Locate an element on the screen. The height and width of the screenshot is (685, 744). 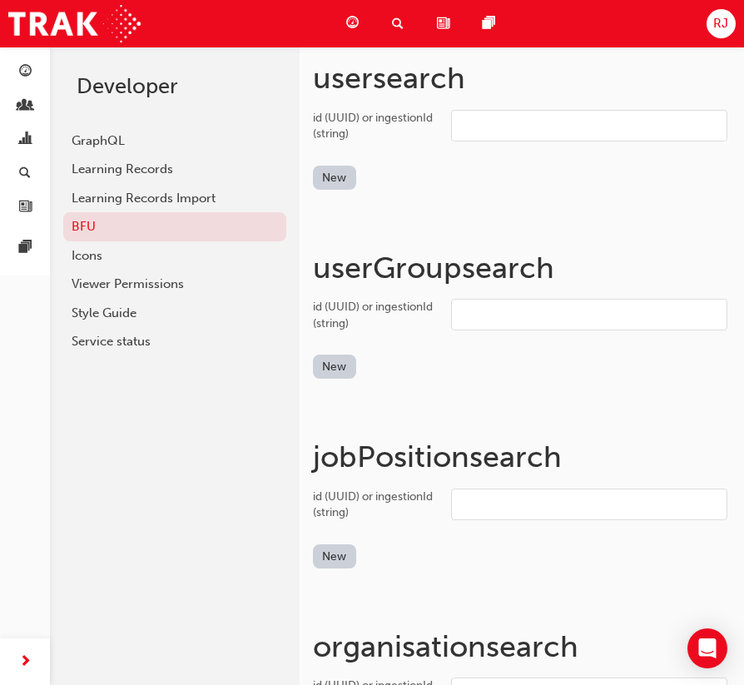
div: Icons is located at coordinates (175, 255).